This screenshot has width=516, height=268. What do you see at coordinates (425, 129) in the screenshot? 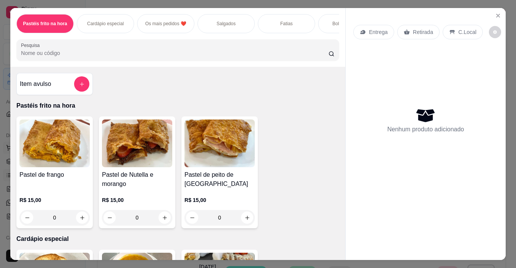
I see `p: Nenhum produto adicionado` at bounding box center [425, 129].